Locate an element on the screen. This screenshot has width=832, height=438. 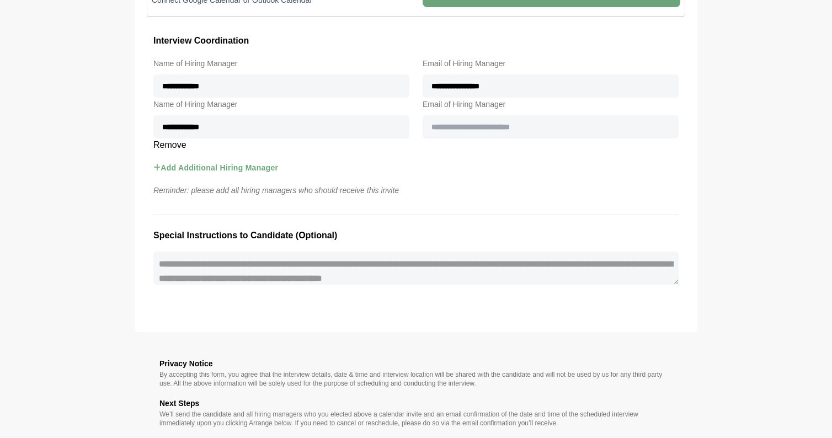
v-button: Remove is located at coordinates (416, 145).